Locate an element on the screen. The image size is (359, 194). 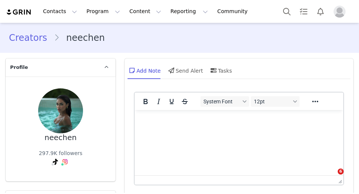
img: grin logo is located at coordinates (19, 12).